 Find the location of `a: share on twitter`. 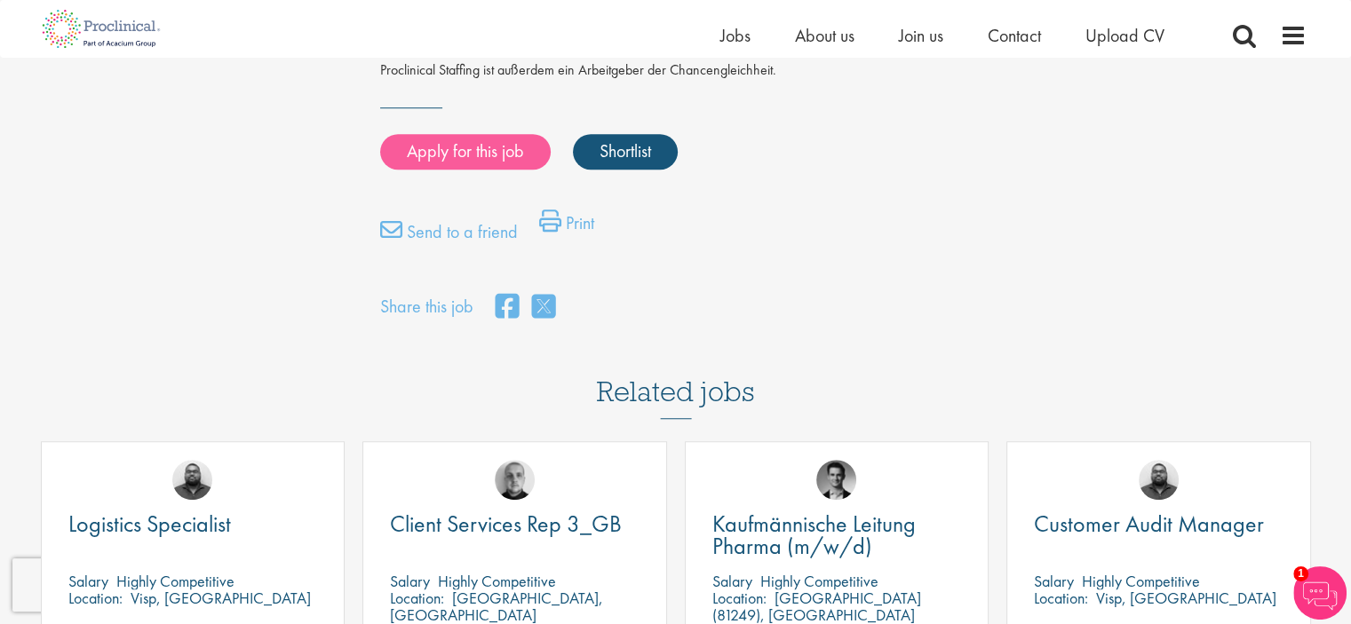

a: share on twitter is located at coordinates (543, 307).